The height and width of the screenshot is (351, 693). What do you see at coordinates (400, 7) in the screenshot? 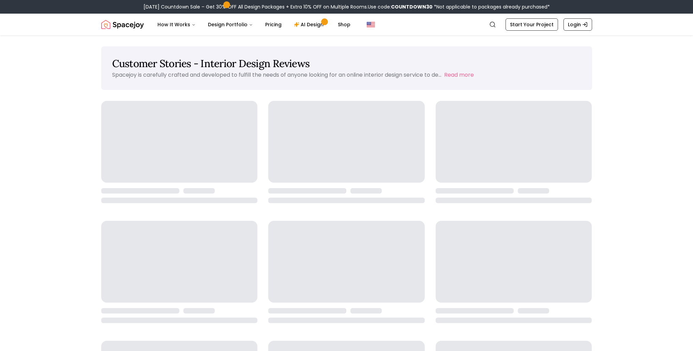
I see `span: Use code:` at bounding box center [400, 7].